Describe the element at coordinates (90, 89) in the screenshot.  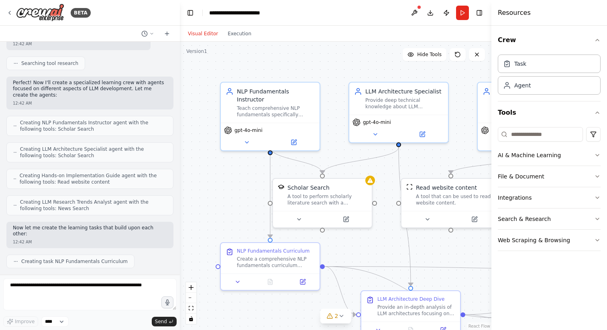
I see `p: Perfect! Now I'll create a specialized learning crew with agents focused on different aspects of ...` at that location.